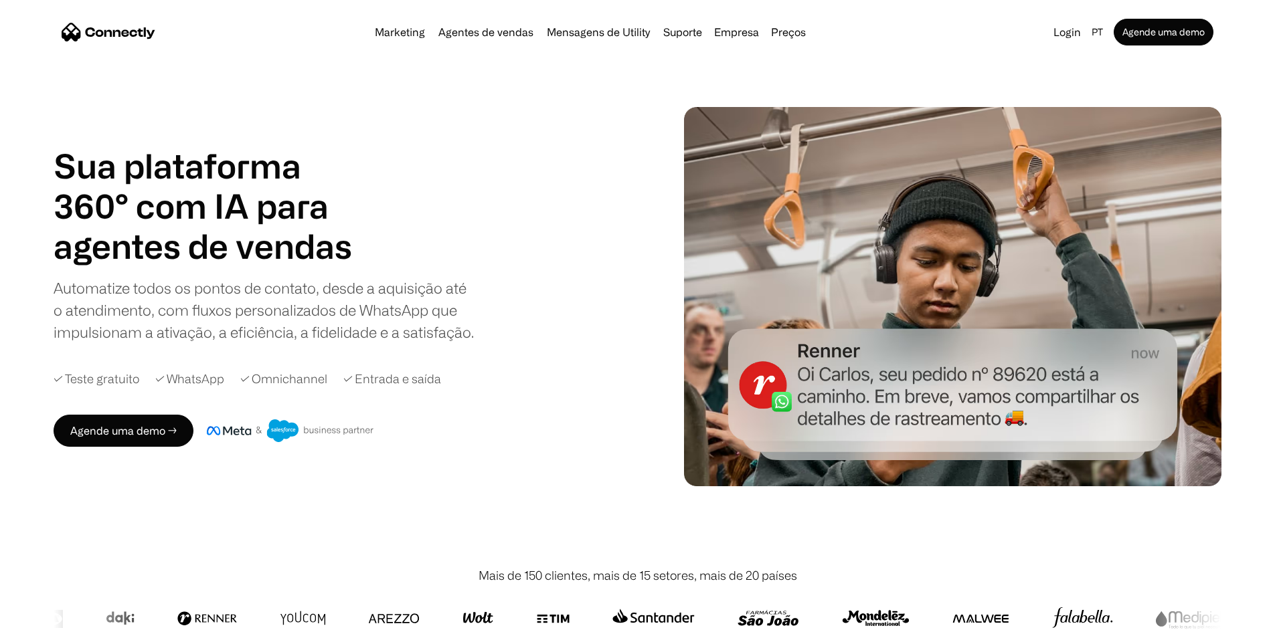 This screenshot has height=640, width=1275. I want to click on a: Marketing, so click(399, 32).